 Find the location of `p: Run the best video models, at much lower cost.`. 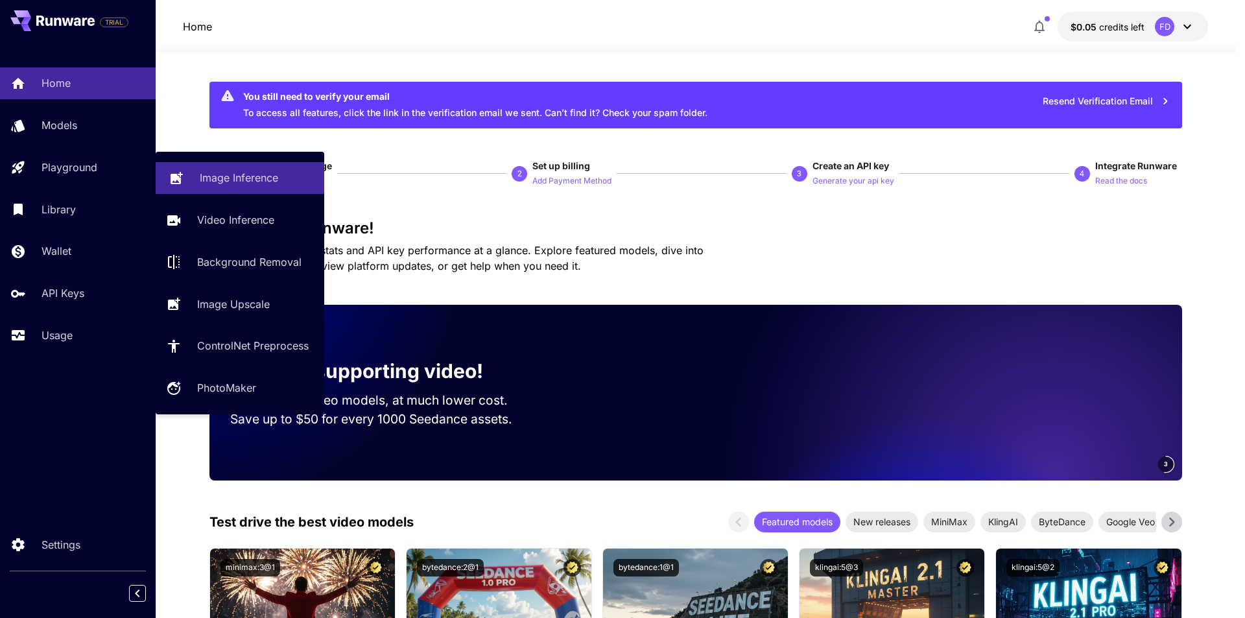

p: Run the best video models, at much lower cost. is located at coordinates (381, 400).